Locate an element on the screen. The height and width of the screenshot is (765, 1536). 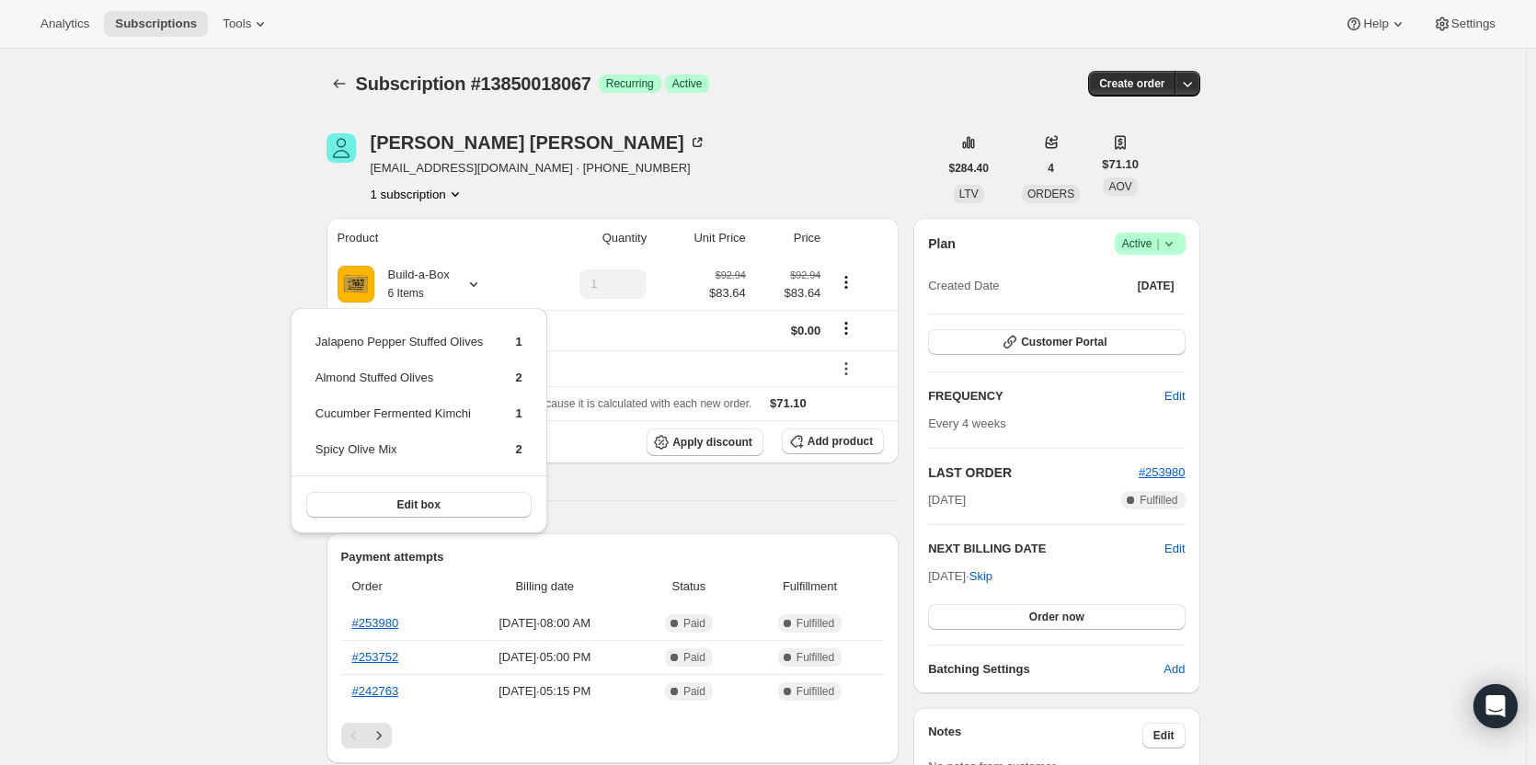
span: Every 4 weeks is located at coordinates (967, 423).